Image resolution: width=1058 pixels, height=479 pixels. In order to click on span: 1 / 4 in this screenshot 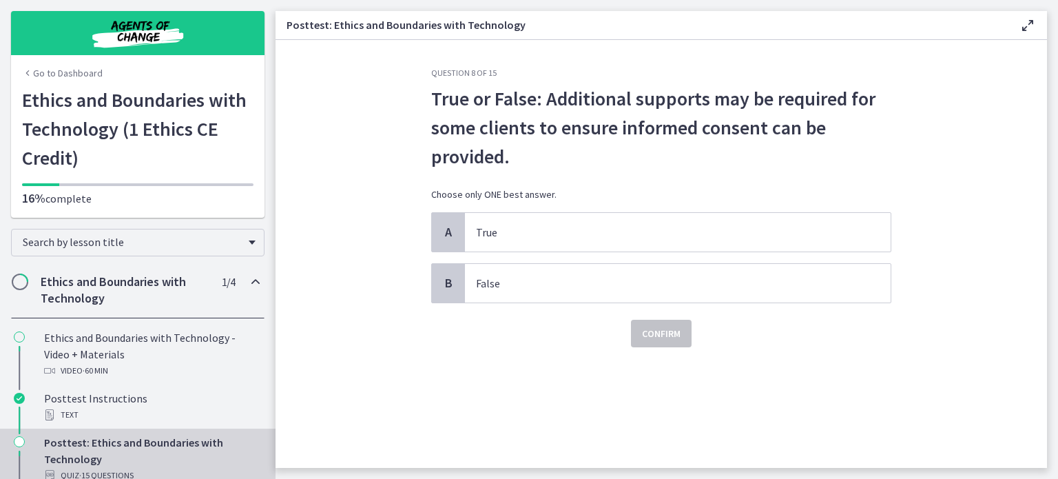, I will do `click(228, 282)`.